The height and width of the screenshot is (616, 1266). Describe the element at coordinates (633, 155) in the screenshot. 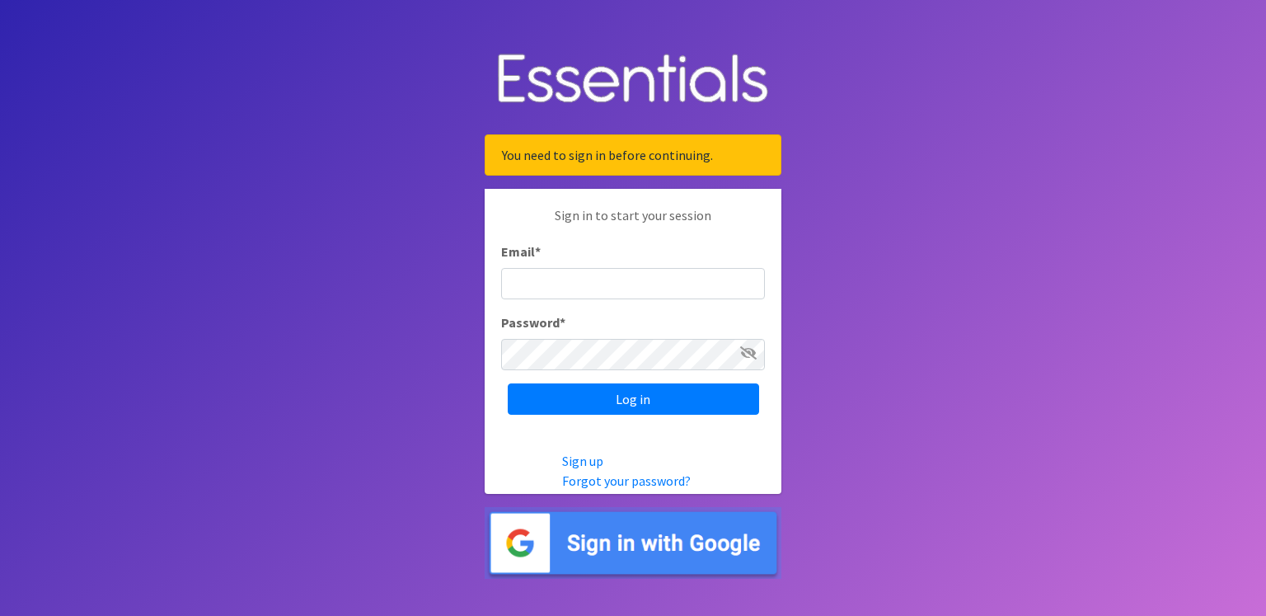

I see `div: You need to sign in before continuing.` at that location.